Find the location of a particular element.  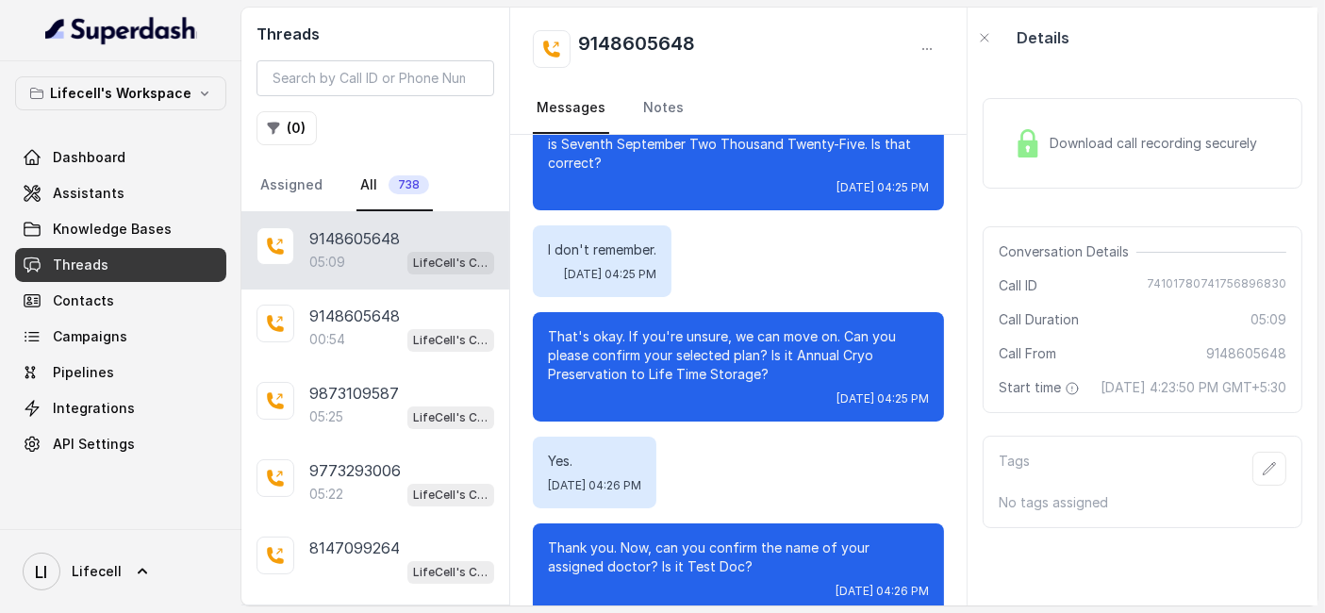

p: That's okay. If you're unsure, we can move on. Can you please confirm your selected plan? Is it A... is located at coordinates (738, 355).